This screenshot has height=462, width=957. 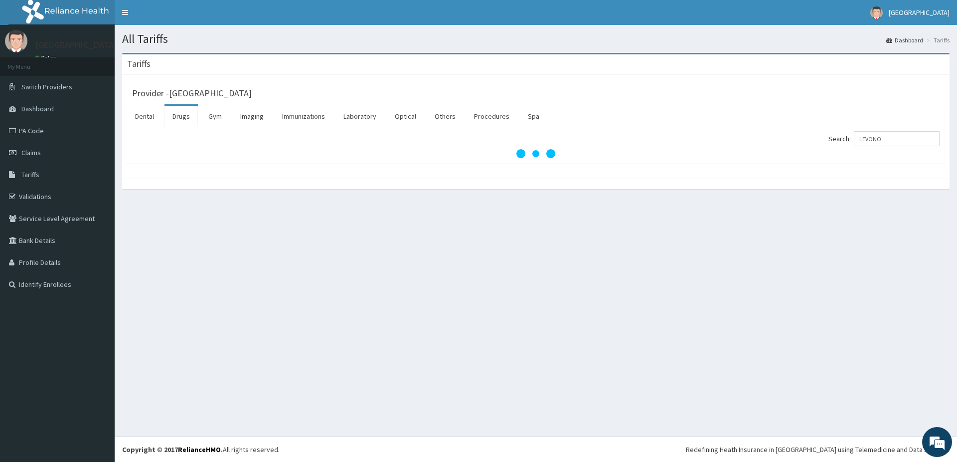 What do you see at coordinates (533, 116) in the screenshot?
I see `a: Spa` at bounding box center [533, 116].